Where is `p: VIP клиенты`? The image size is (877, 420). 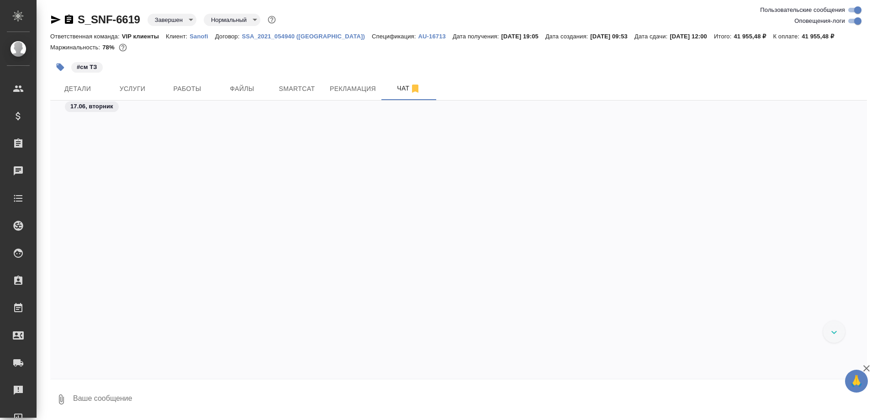 p: VIP клиенты is located at coordinates (144, 36).